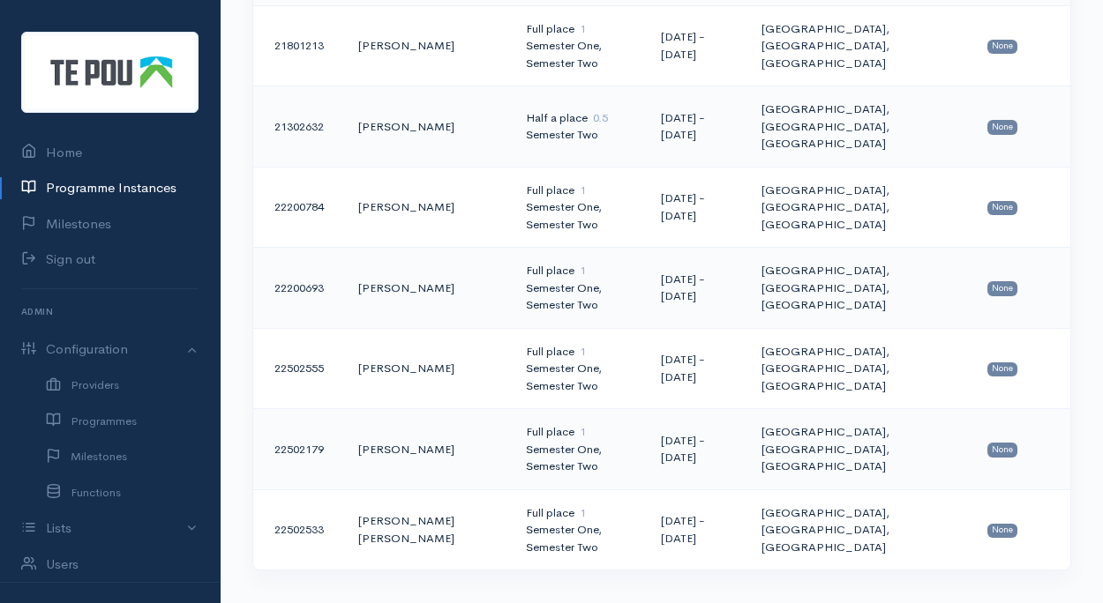  Describe the element at coordinates (298, 288) in the screenshot. I see `td: 22200693` at that location.